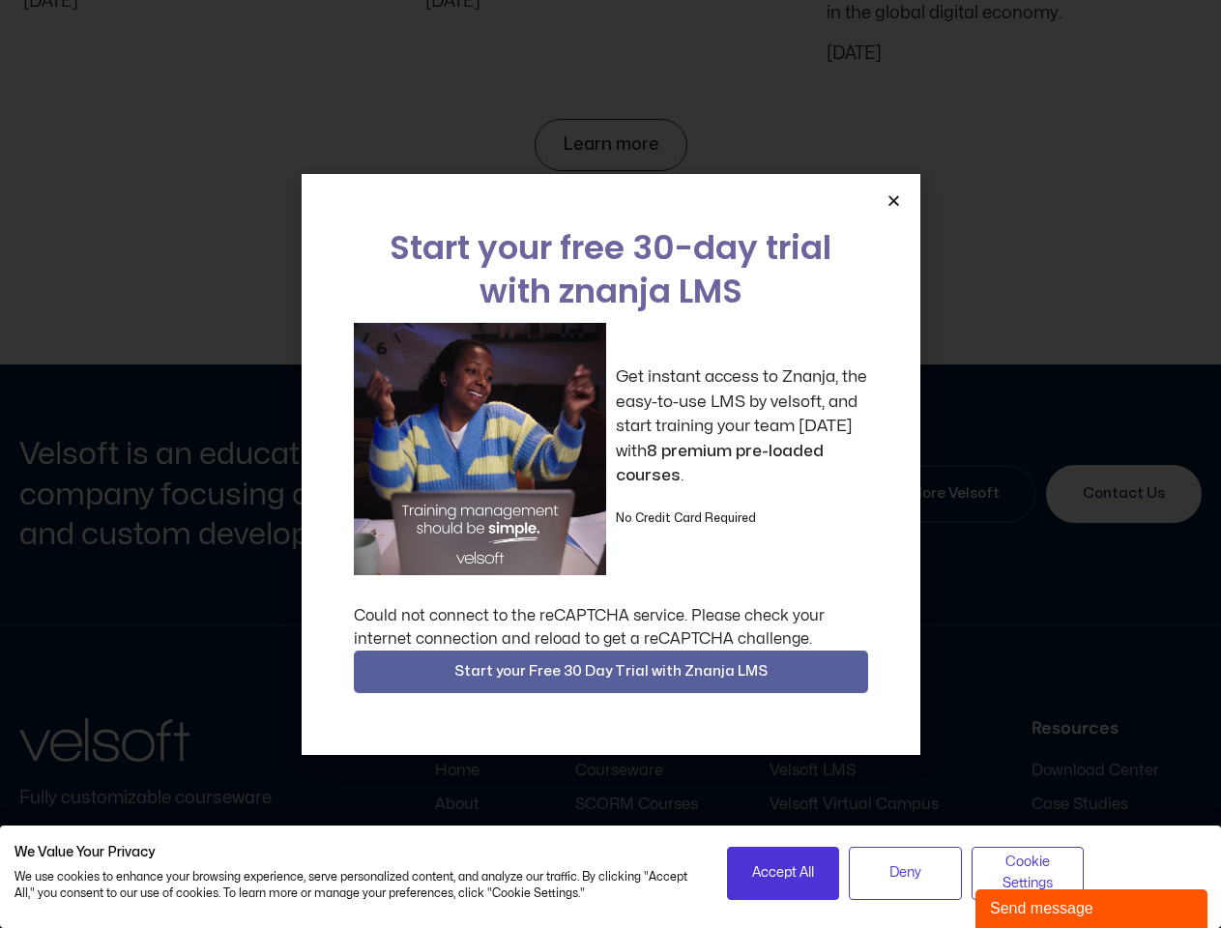  I want to click on p: We use cookies to enhance your browsing experience, serve personalized content, and analyze our t..., so click(356, 886).